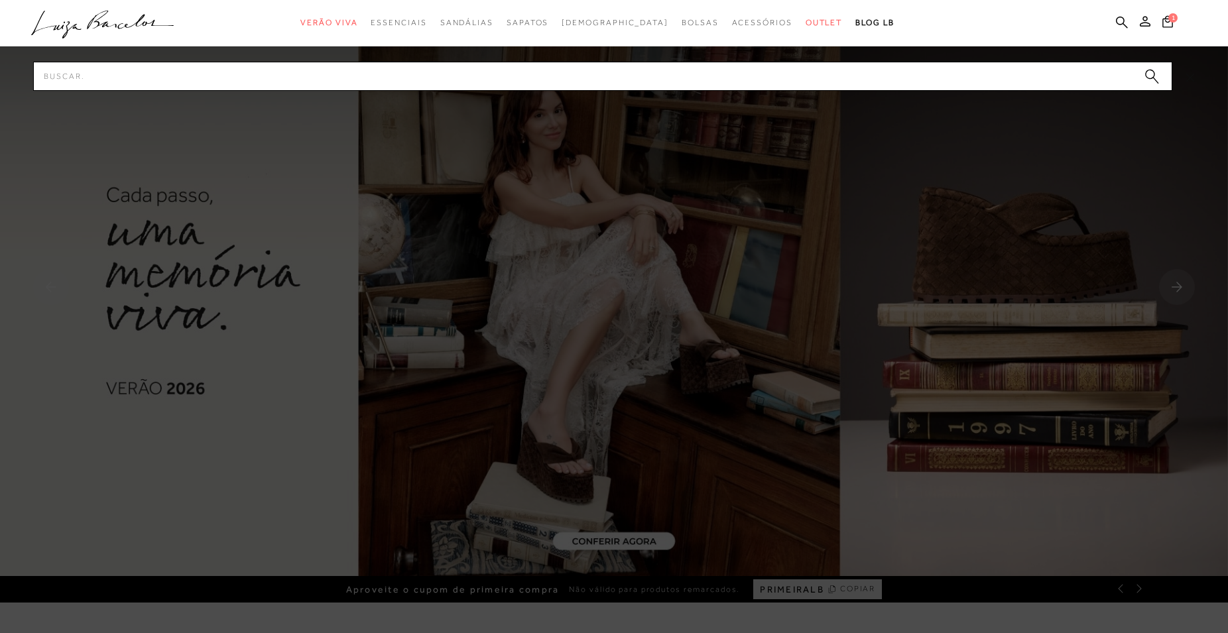 The width and height of the screenshot is (1228, 633). I want to click on span: Essenciais, so click(399, 23).